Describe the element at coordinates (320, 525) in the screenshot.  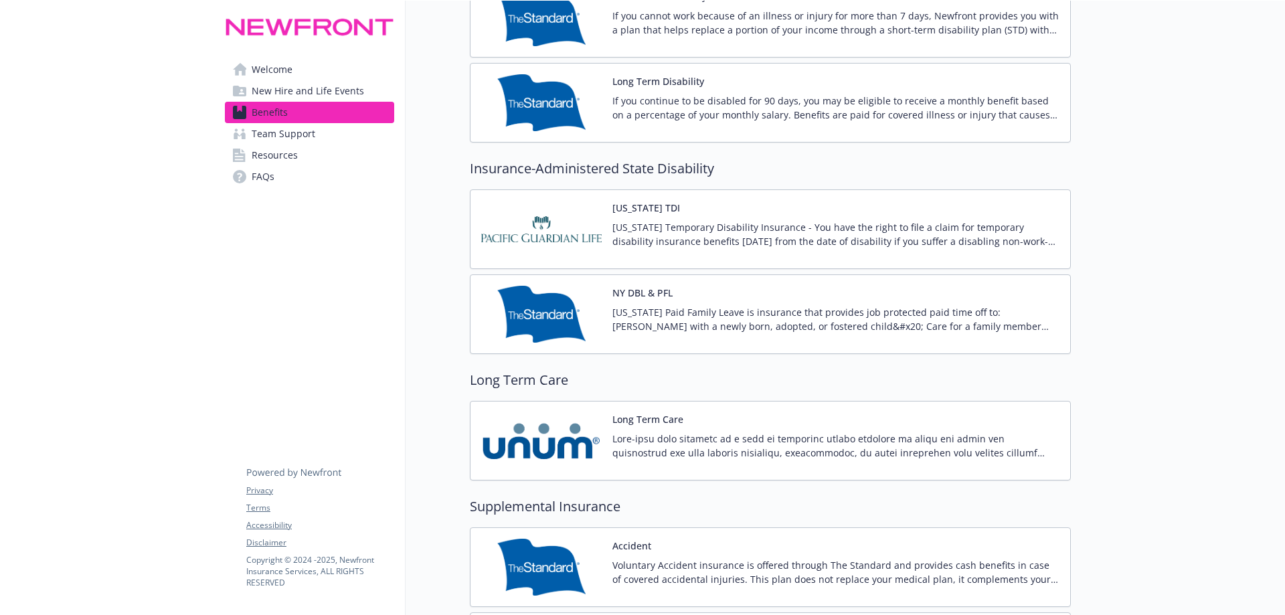
I see `a: Accessibility` at that location.